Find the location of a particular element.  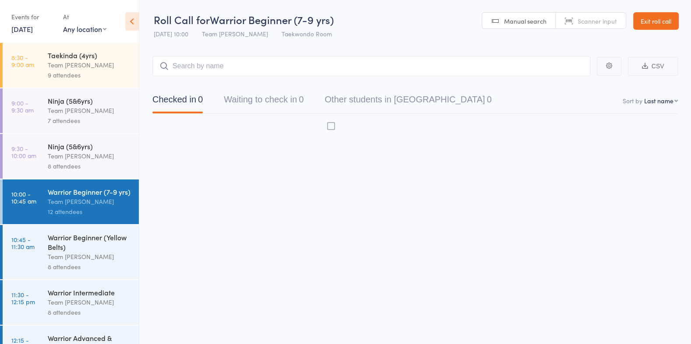

button: Waiting to check in0 is located at coordinates (264, 102).